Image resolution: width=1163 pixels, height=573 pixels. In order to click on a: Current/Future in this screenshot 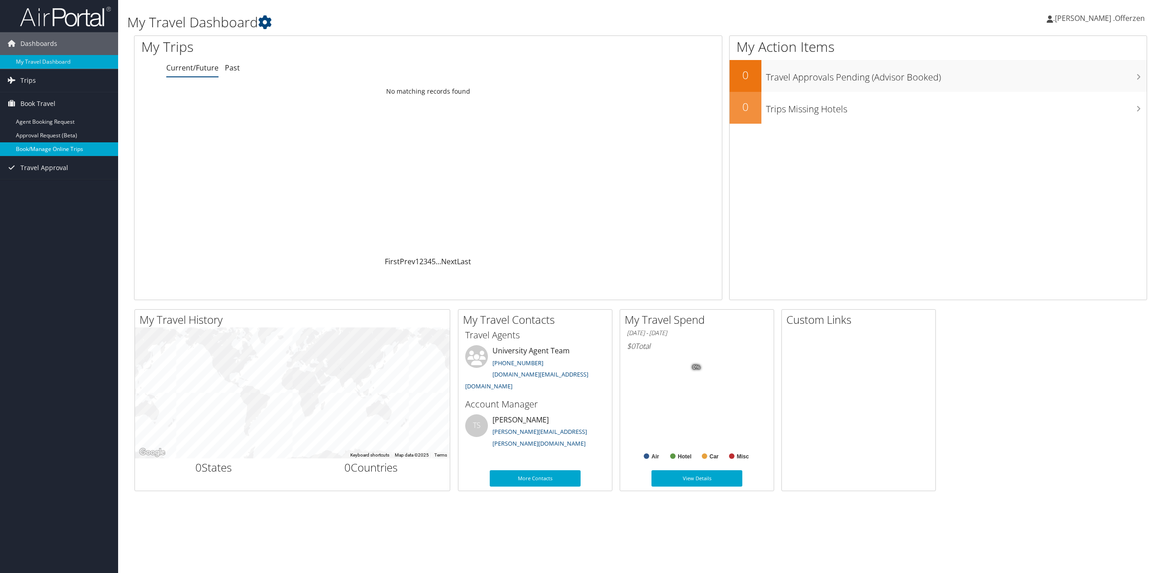, I will do `click(192, 68)`.